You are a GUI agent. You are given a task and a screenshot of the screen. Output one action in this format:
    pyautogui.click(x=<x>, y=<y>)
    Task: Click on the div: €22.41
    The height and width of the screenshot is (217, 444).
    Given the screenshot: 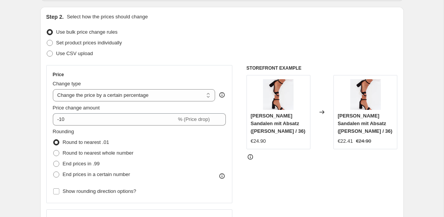 What is the action you would take?
    pyautogui.click(x=345, y=141)
    